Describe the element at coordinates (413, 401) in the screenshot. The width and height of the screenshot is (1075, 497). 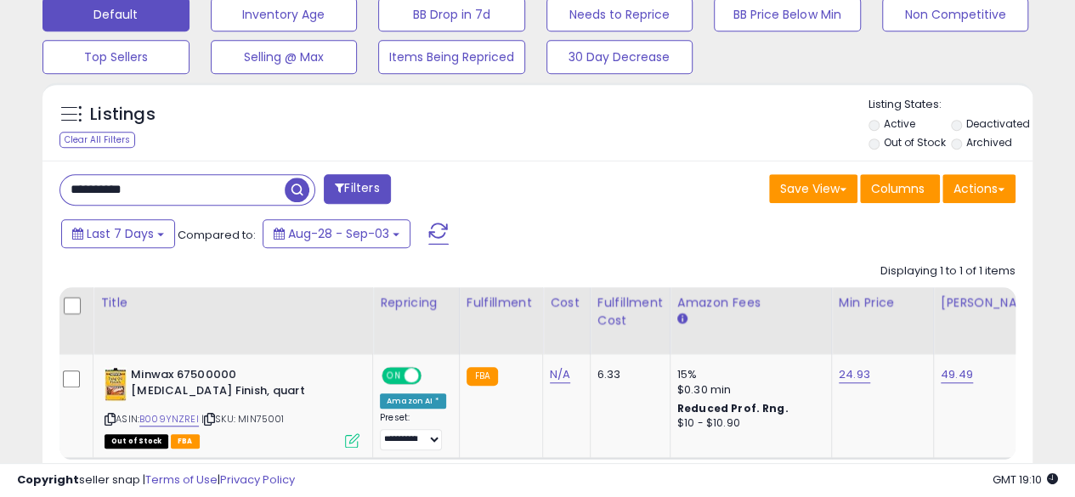
I see `div: Amazon AI *` at that location.